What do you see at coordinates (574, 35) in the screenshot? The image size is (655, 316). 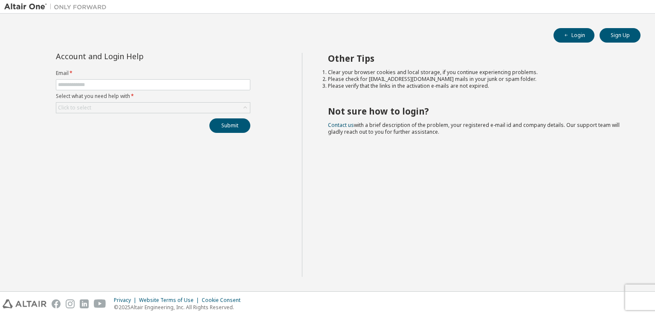 I see `button: Login` at bounding box center [574, 35].